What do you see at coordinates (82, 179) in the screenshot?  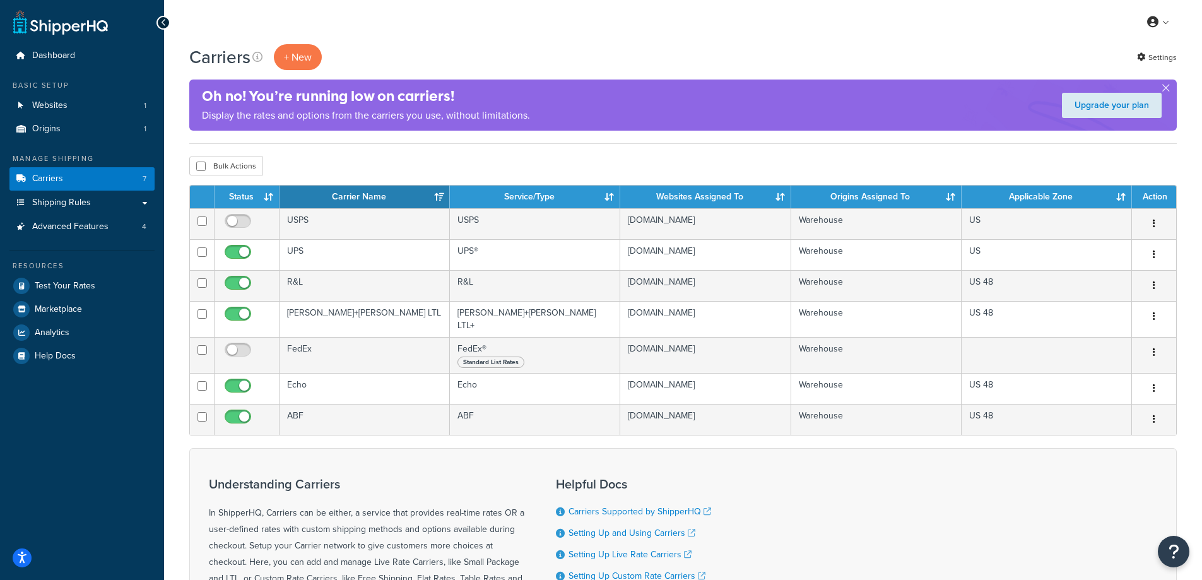 I see `li: Carriers` at bounding box center [82, 179].